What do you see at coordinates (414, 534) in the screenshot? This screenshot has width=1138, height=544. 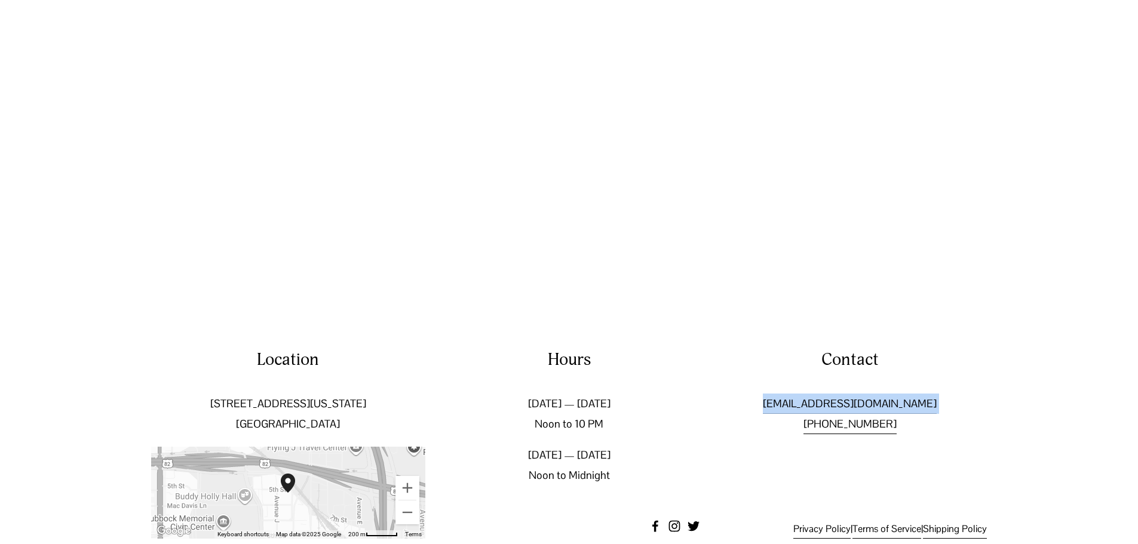 I see `a: Terms` at bounding box center [414, 534].